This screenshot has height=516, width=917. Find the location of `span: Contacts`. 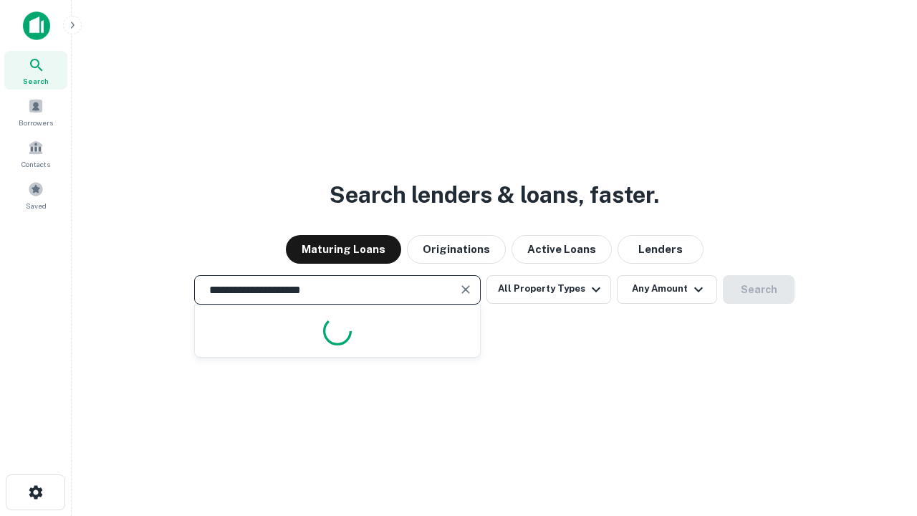

span: Contacts is located at coordinates (36, 164).